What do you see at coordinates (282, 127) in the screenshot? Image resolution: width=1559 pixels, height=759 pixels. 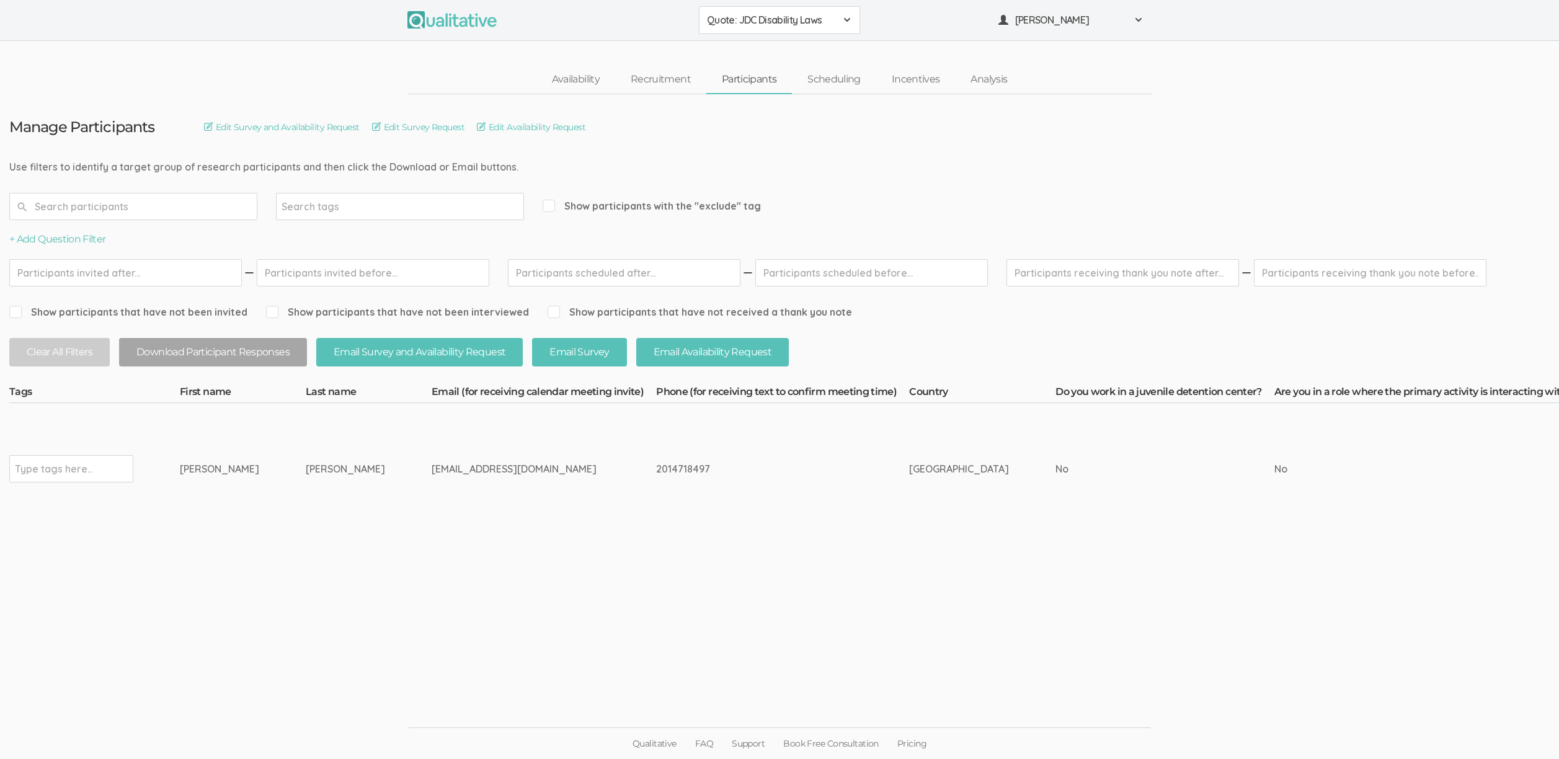 I see `a: Edit Survey and Availability Request` at bounding box center [282, 127].